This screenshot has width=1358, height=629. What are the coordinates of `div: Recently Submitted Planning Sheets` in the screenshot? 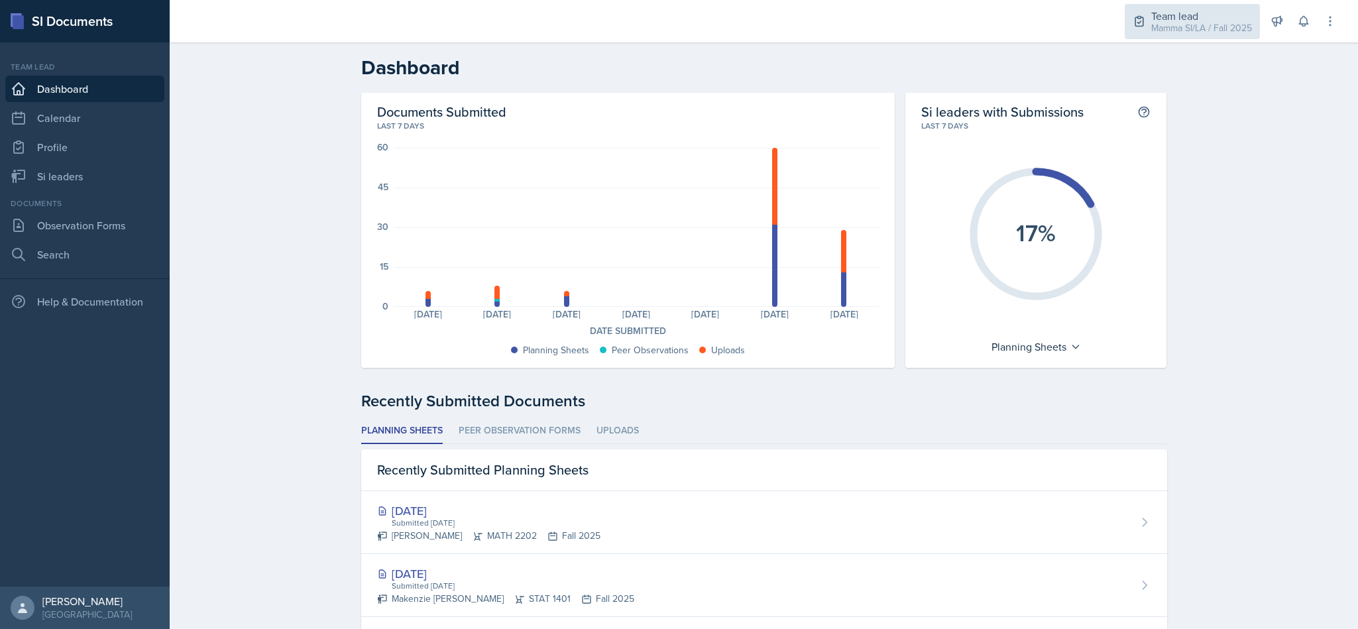 It's located at (764, 470).